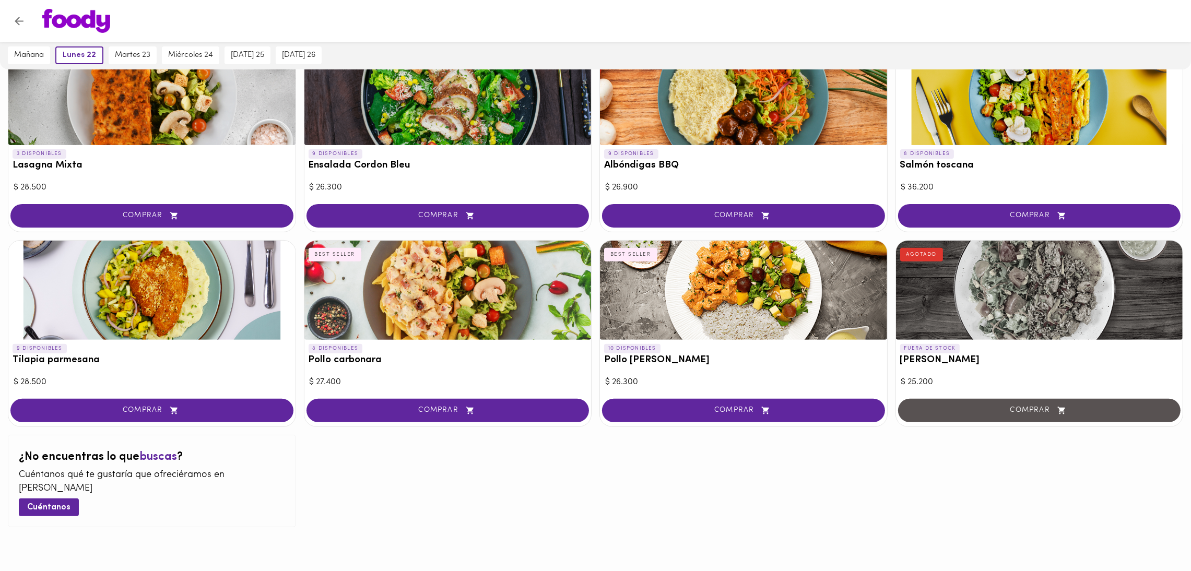 The width and height of the screenshot is (1191, 571). I want to click on div: $ 26.900, so click(744, 187).